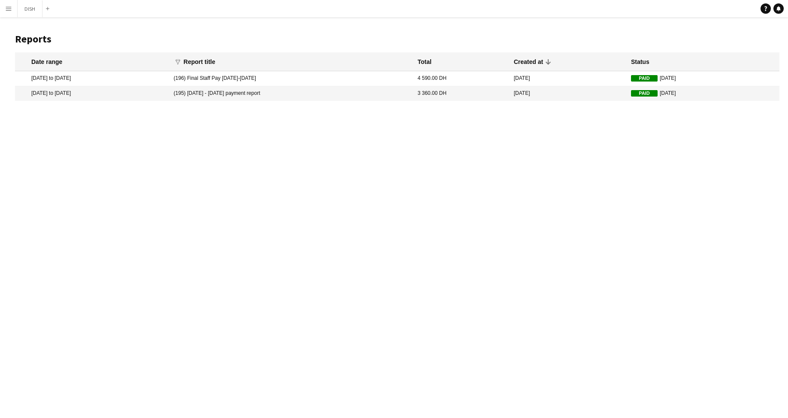 This screenshot has width=788, height=418. What do you see at coordinates (461, 94) in the screenshot?
I see `mat-cell: 3 360.00 DH` at bounding box center [461, 94].